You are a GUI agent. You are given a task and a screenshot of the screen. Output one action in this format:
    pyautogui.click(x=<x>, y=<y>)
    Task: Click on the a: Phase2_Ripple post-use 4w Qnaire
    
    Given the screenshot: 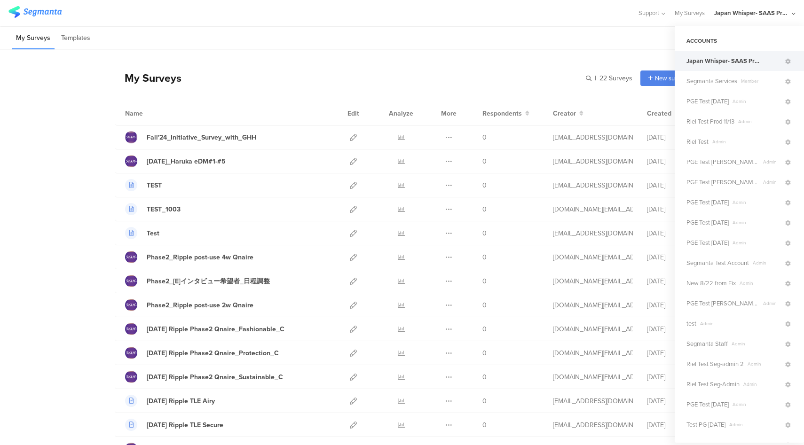 What is the action you would take?
    pyautogui.click(x=189, y=257)
    